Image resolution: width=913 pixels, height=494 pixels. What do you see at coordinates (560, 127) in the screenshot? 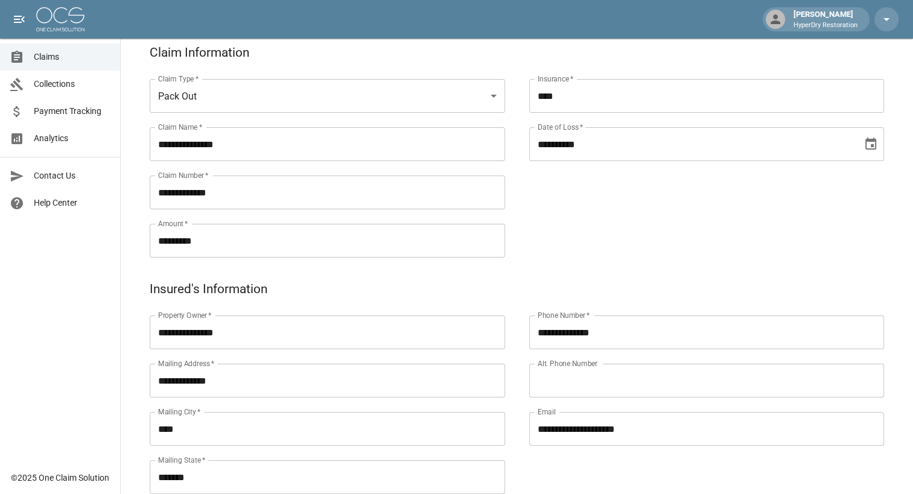
I see `label: Date of Loss` at bounding box center [560, 127].